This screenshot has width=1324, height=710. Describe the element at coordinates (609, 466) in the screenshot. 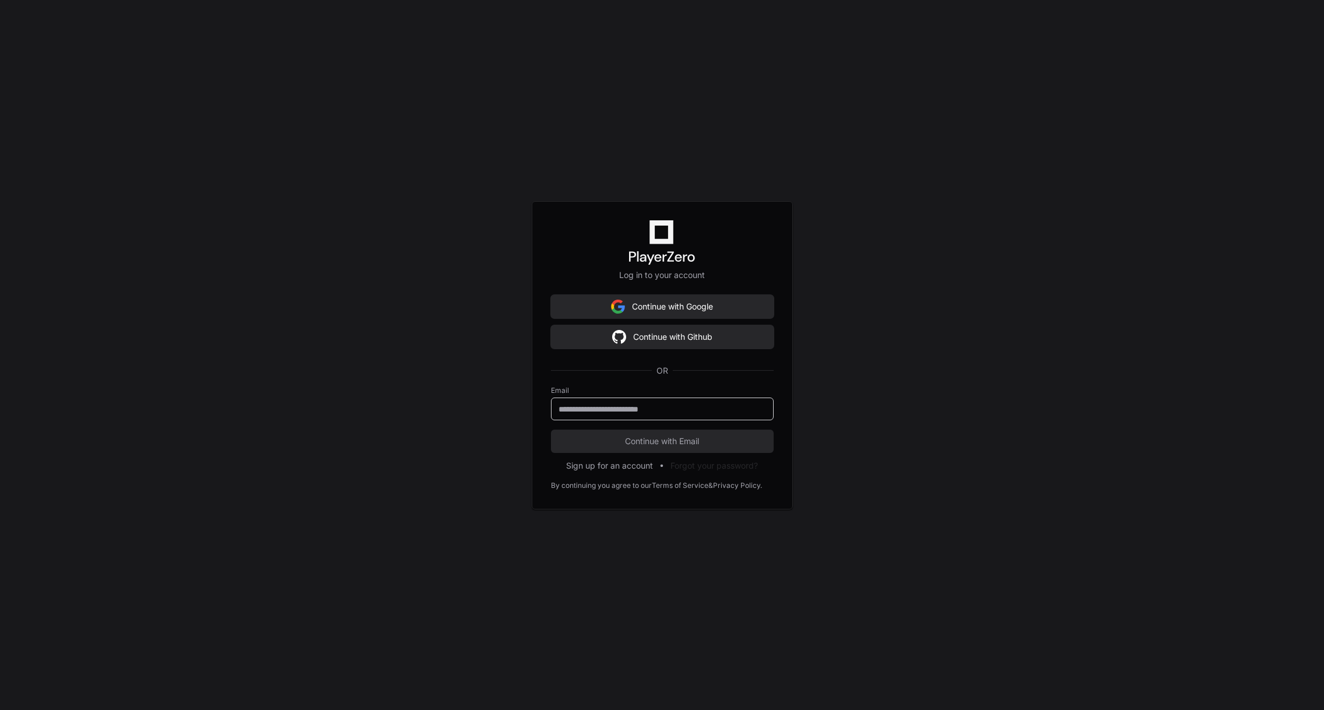

I see `button: Sign up for an account` at that location.